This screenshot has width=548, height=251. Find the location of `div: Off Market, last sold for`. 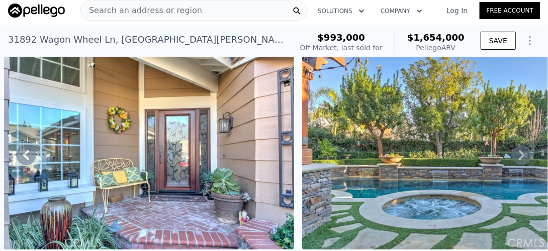

div: Off Market, last sold for is located at coordinates (341, 48).